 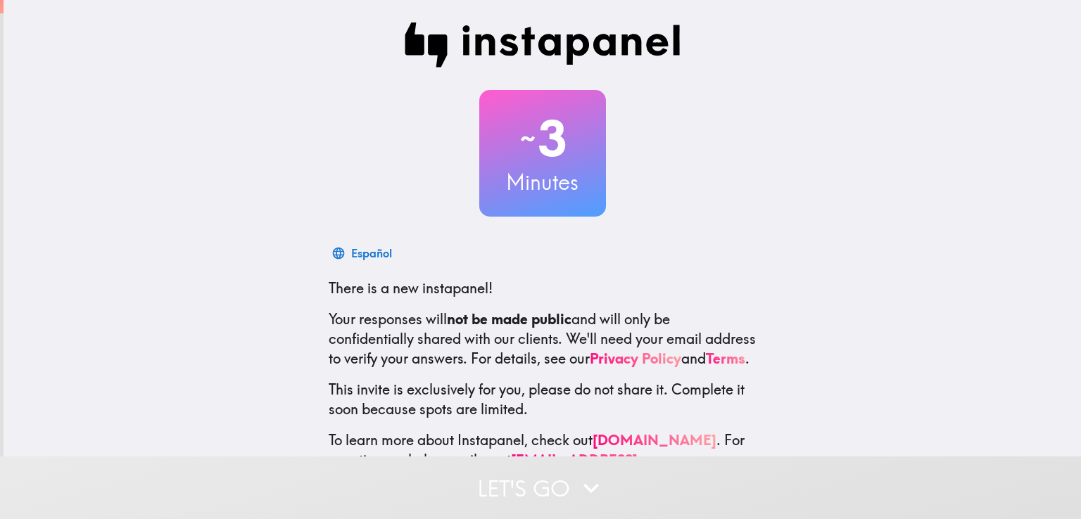 What do you see at coordinates (509, 319) in the screenshot?
I see `b: not be made public` at bounding box center [509, 319].